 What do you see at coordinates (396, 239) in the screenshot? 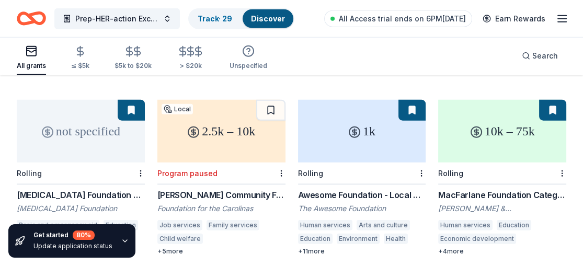
I see `div: Health` at bounding box center [396, 239].